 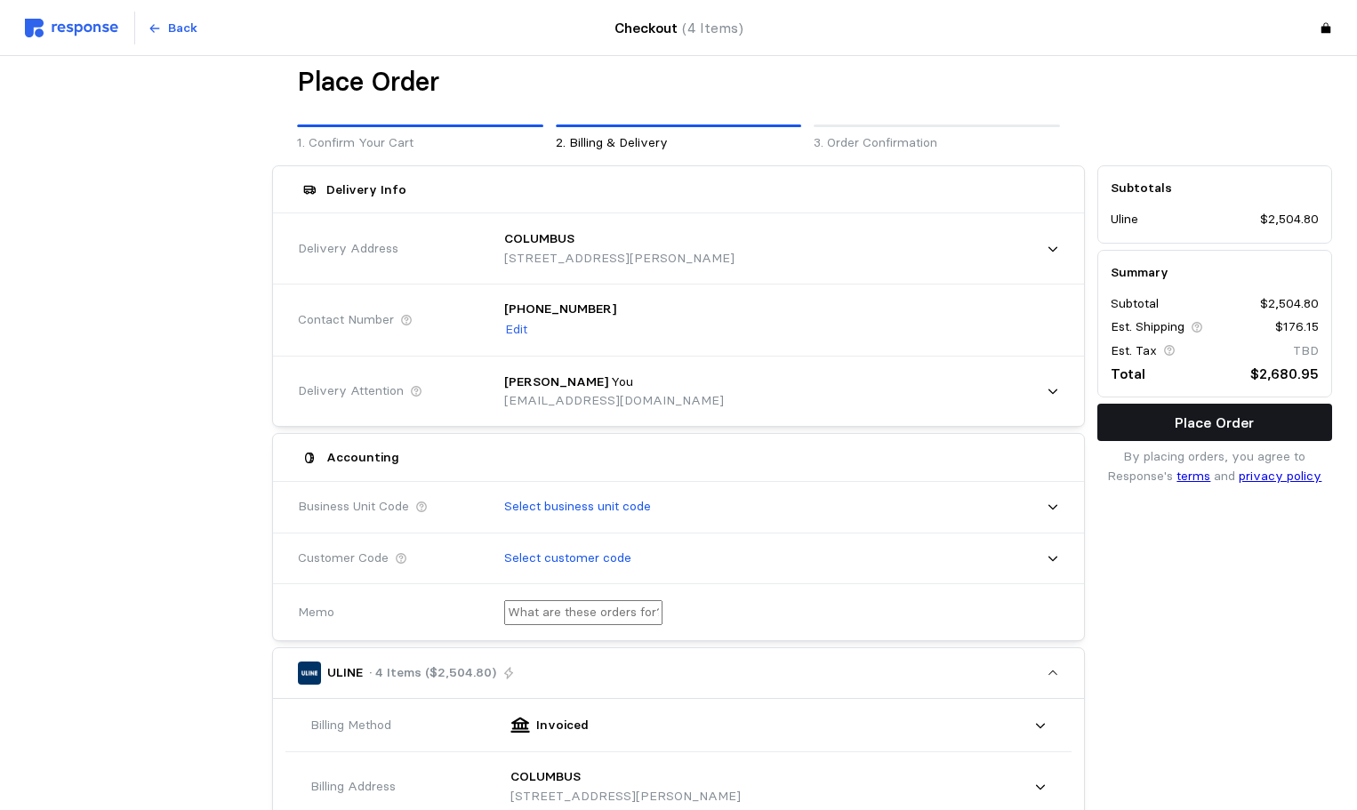 What do you see at coordinates (562, 726) in the screenshot?
I see `p: Invoiced` at bounding box center [562, 726].